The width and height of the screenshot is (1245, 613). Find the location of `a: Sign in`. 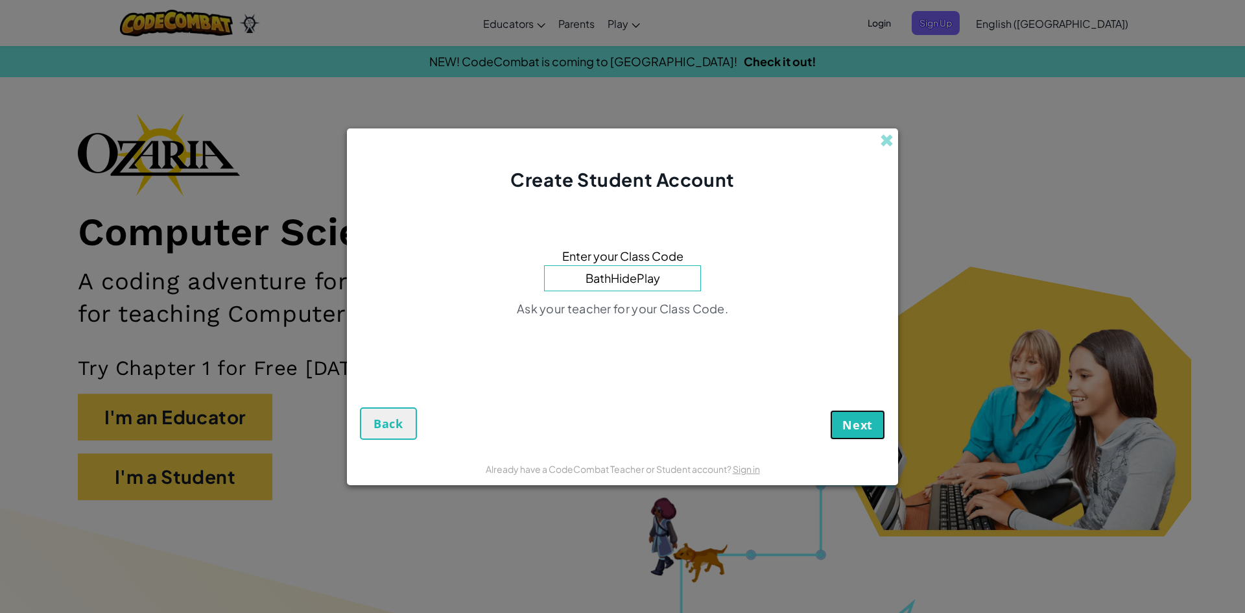

a: Sign in is located at coordinates (746, 469).